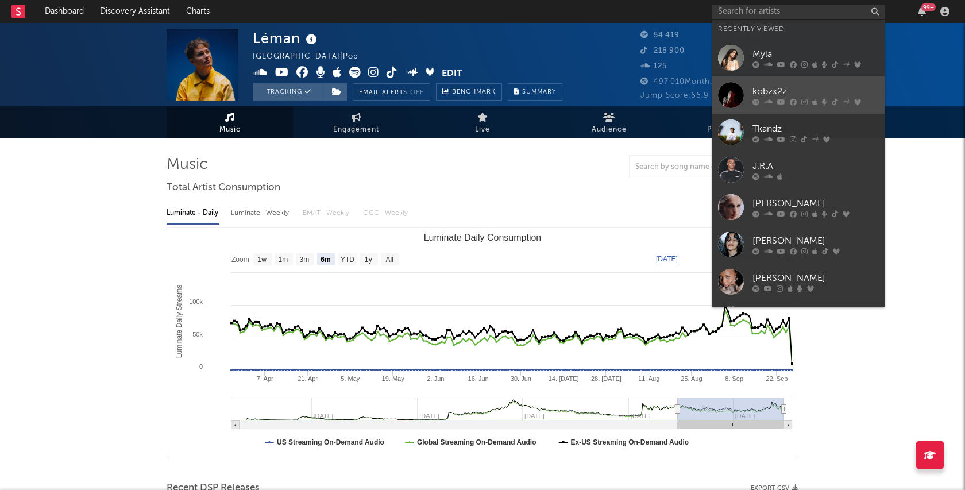  What do you see at coordinates (483, 130) in the screenshot?
I see `span: Live` at bounding box center [483, 130].